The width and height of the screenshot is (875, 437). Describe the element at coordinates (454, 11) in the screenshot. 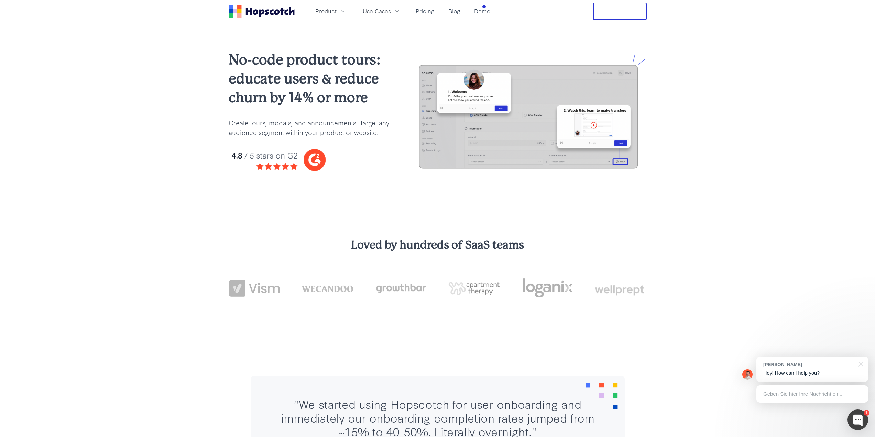

I see `a: Blog` at that location.